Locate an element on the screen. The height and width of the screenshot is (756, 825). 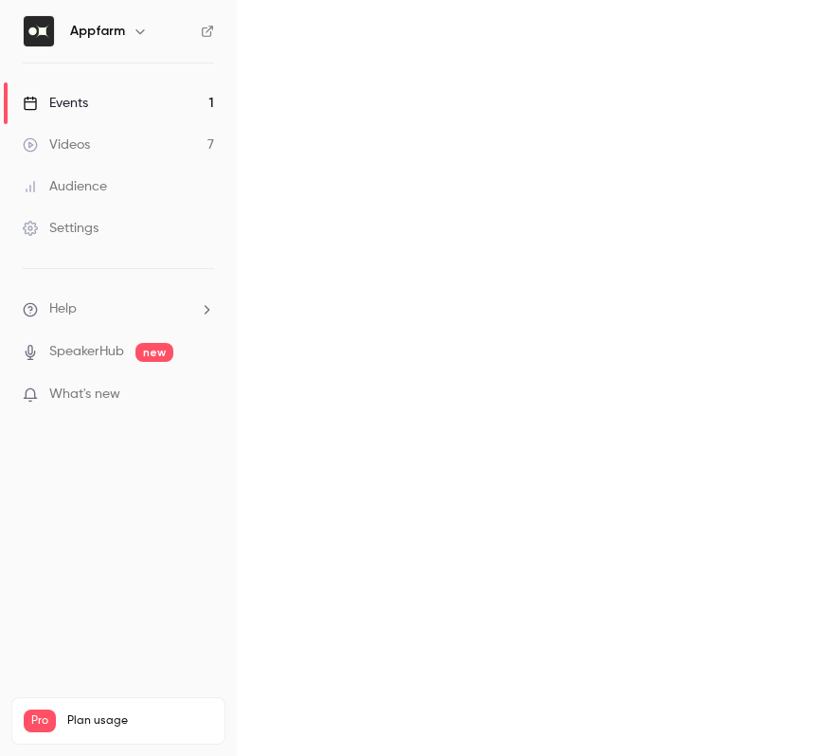
span: Help is located at coordinates (63, 309).